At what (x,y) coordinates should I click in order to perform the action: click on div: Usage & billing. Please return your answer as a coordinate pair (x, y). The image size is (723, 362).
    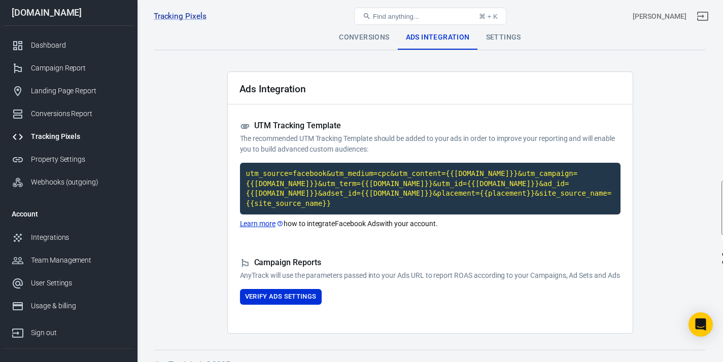
    Looking at the image, I should click on (78, 306).